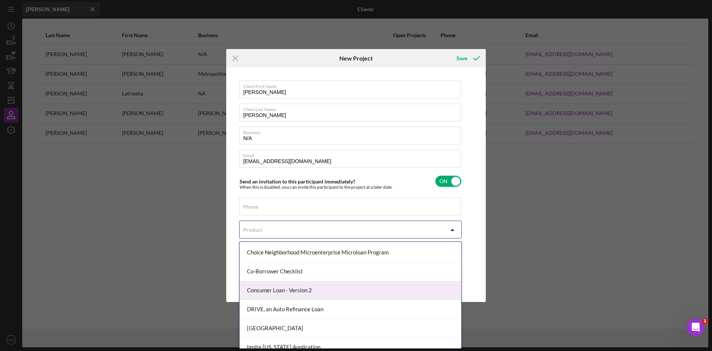 The height and width of the screenshot is (351, 712). I want to click on label: Phone, so click(251, 207).